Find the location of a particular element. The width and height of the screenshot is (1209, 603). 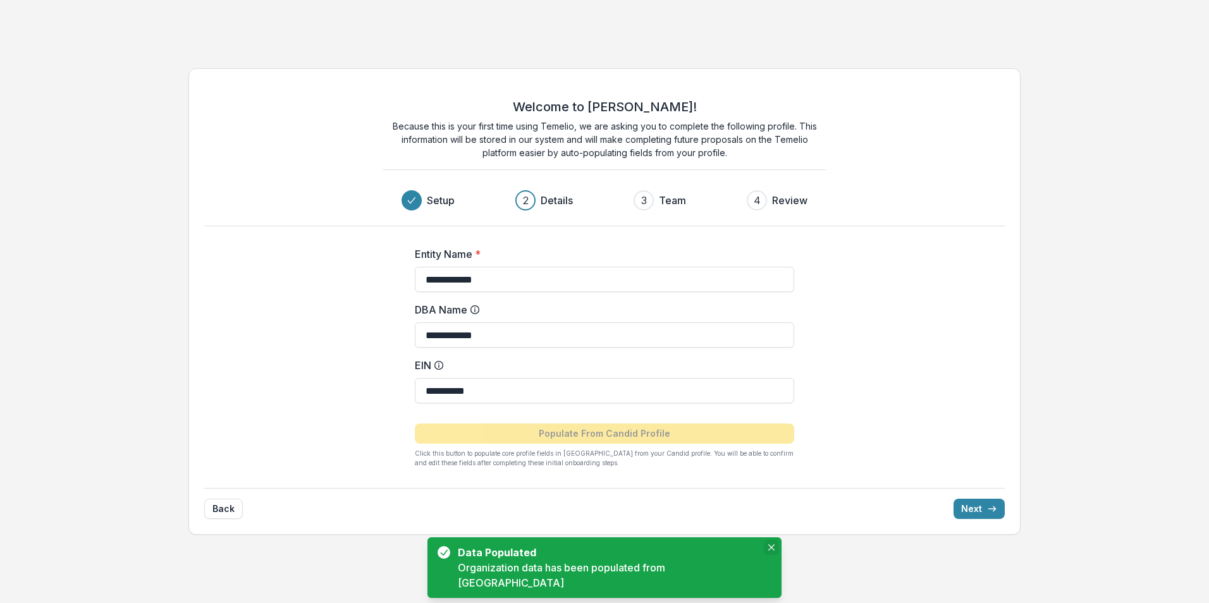

h3: Setup is located at coordinates (441, 200).